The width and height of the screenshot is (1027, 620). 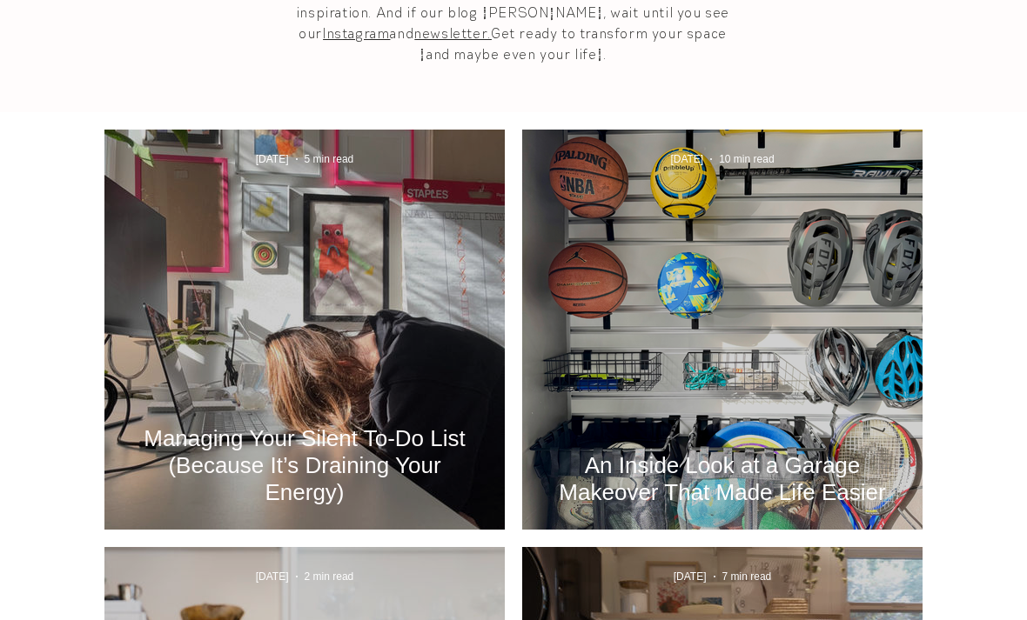 What do you see at coordinates (690, 577) in the screenshot?
I see `span: Jan 5` at bounding box center [690, 577].